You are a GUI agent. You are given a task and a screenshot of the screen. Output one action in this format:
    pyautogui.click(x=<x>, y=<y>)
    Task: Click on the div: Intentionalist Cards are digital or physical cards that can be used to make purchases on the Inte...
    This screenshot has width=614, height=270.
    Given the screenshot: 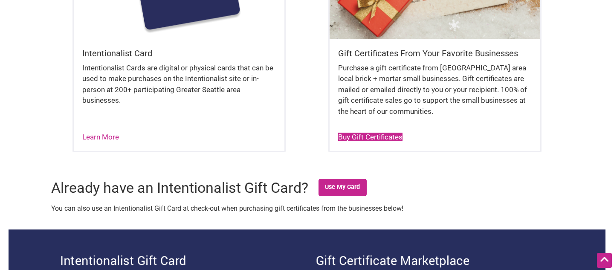 What is the action you would take?
    pyautogui.click(x=179, y=89)
    